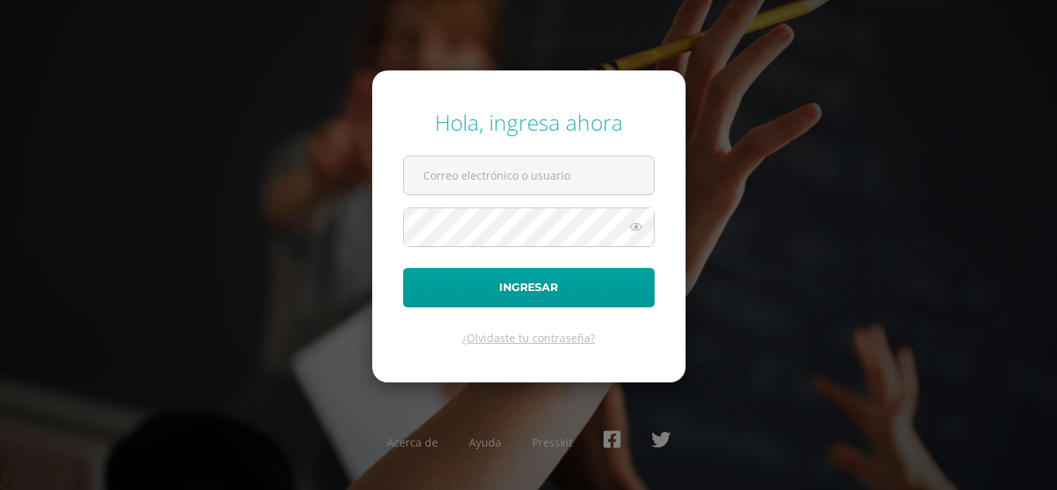 The height and width of the screenshot is (490, 1057). I want to click on div: Hola, ingresa ahora, so click(528, 122).